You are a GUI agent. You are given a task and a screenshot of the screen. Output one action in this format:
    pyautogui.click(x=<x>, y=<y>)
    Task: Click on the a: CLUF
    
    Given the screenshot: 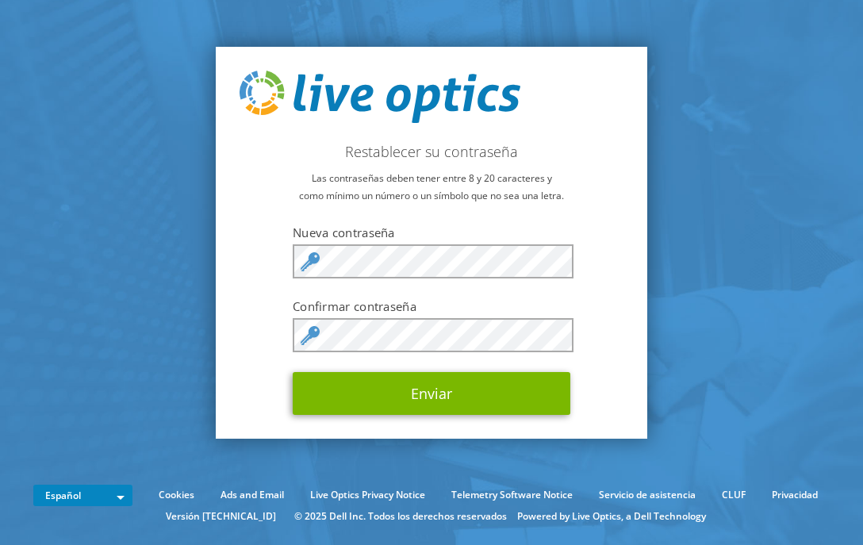 What is the action you would take?
    pyautogui.click(x=733, y=495)
    